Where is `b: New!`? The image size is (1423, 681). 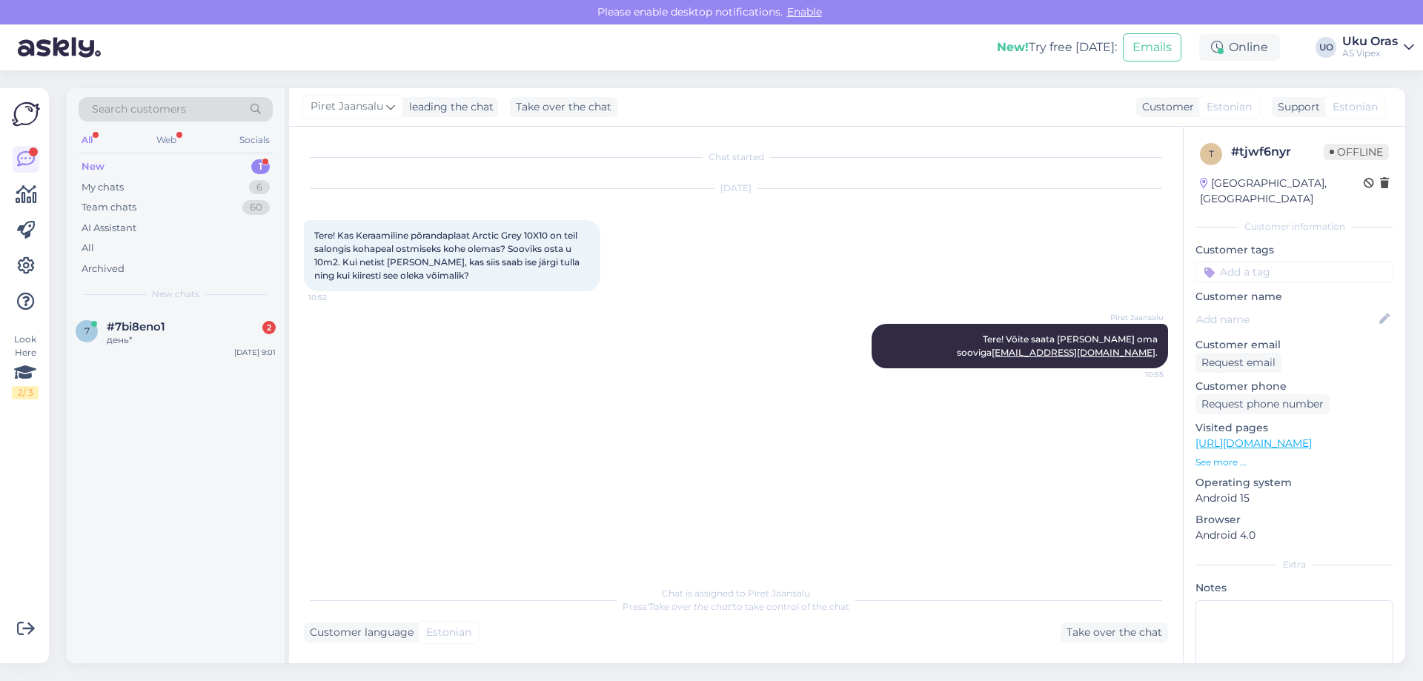 b: New! is located at coordinates (1012, 47).